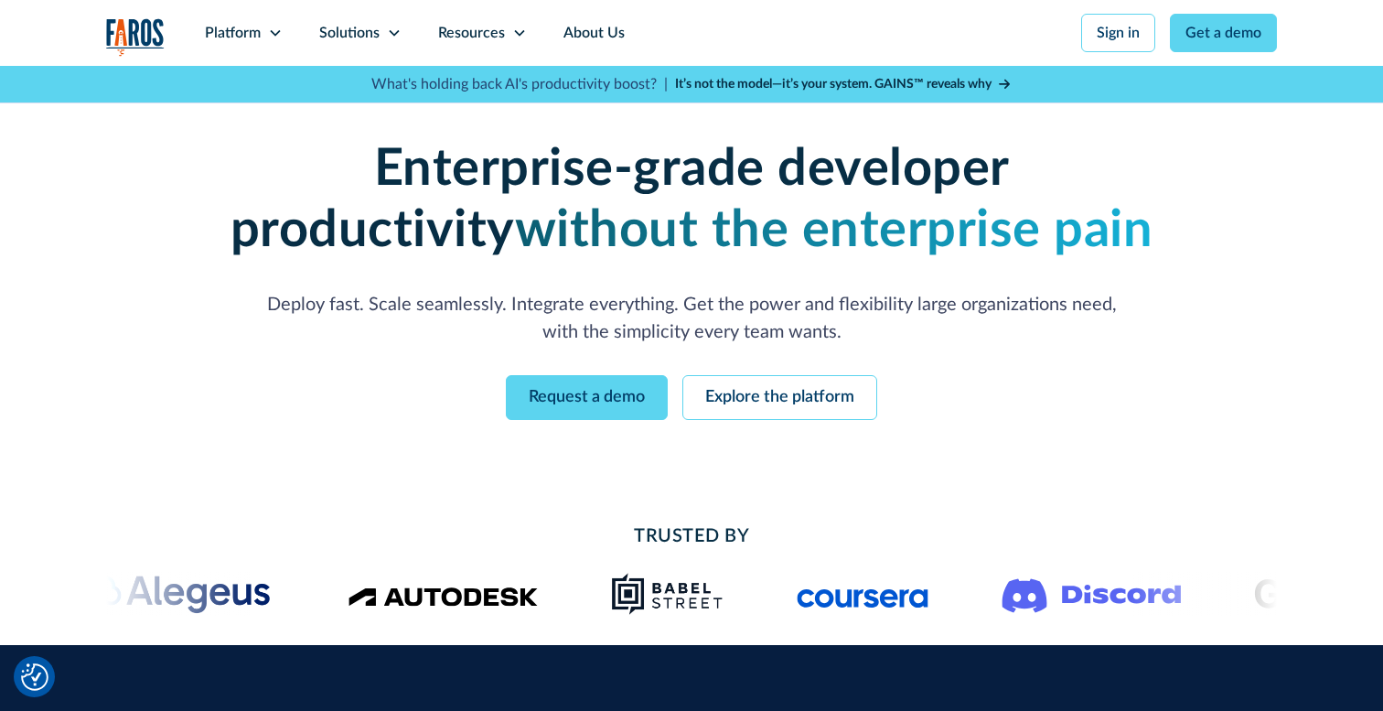 The width and height of the screenshot is (1383, 711). I want to click on img: Logo of the design software company Autodesk., so click(444, 594).